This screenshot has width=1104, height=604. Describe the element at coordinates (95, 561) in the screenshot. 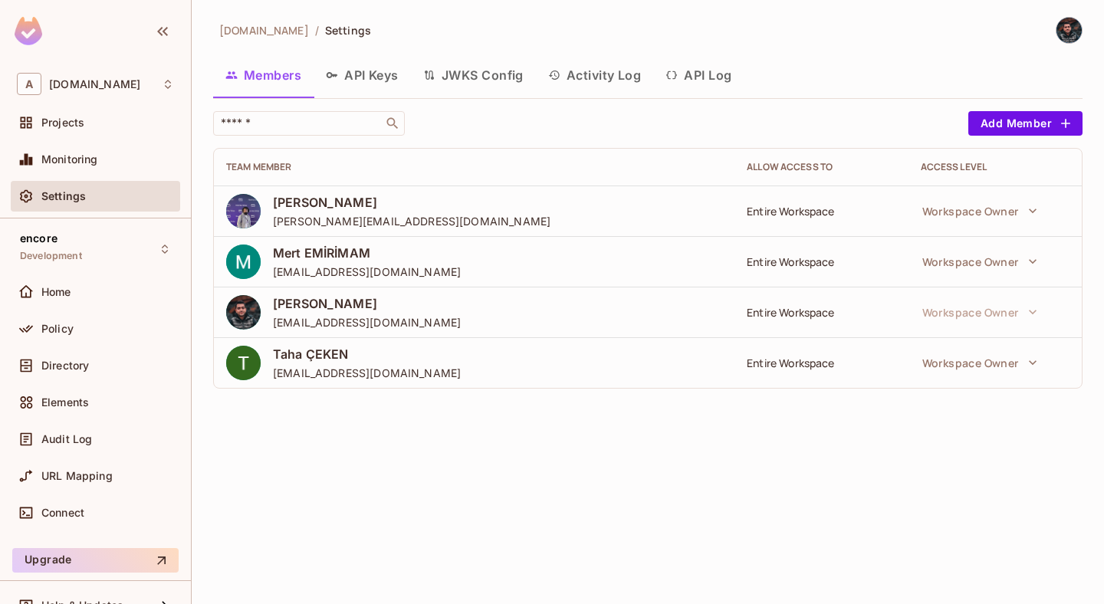

I see `button: Upgrade` at that location.